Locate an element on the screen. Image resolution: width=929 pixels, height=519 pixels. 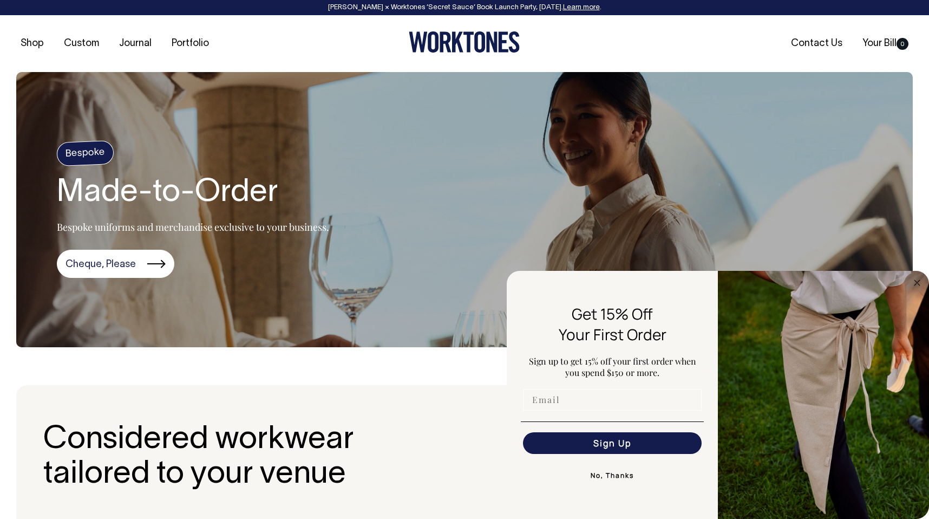
button: Sign Up is located at coordinates (612, 443).